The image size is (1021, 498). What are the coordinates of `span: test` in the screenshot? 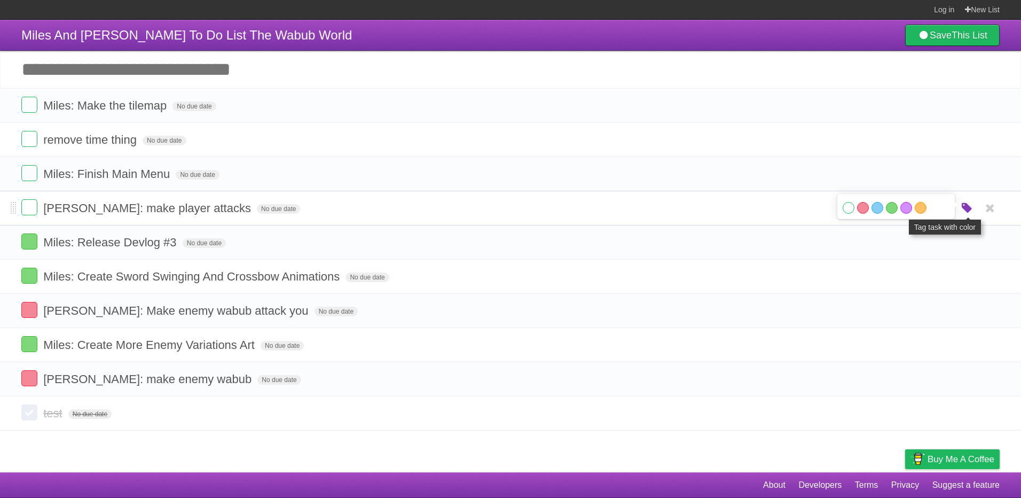 It's located at (54, 413).